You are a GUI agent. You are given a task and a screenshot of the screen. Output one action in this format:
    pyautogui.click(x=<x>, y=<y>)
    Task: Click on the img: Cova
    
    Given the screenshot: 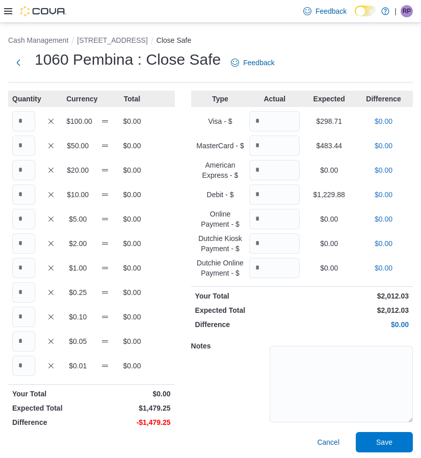 What is the action you would take?
    pyautogui.click(x=43, y=11)
    